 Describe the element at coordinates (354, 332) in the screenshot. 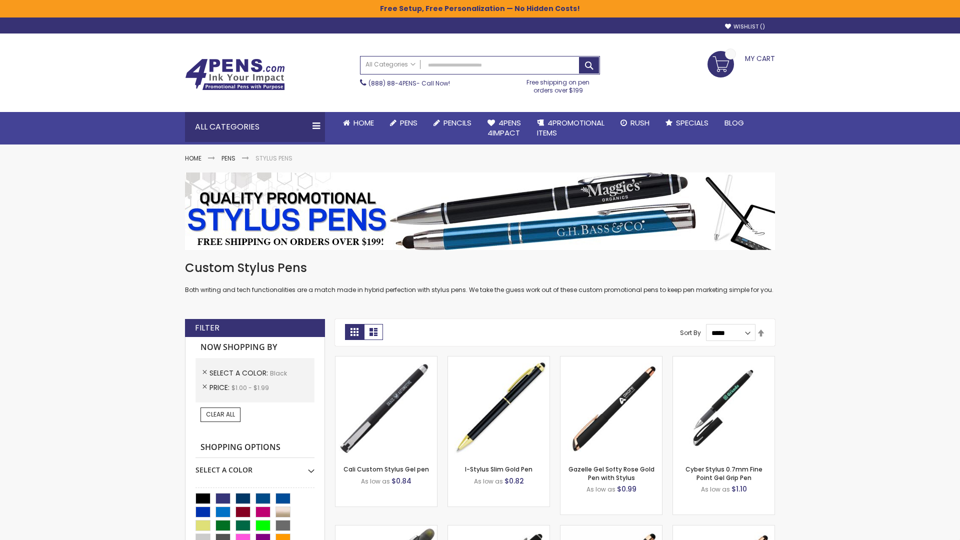

I see `strong: Grid` at that location.